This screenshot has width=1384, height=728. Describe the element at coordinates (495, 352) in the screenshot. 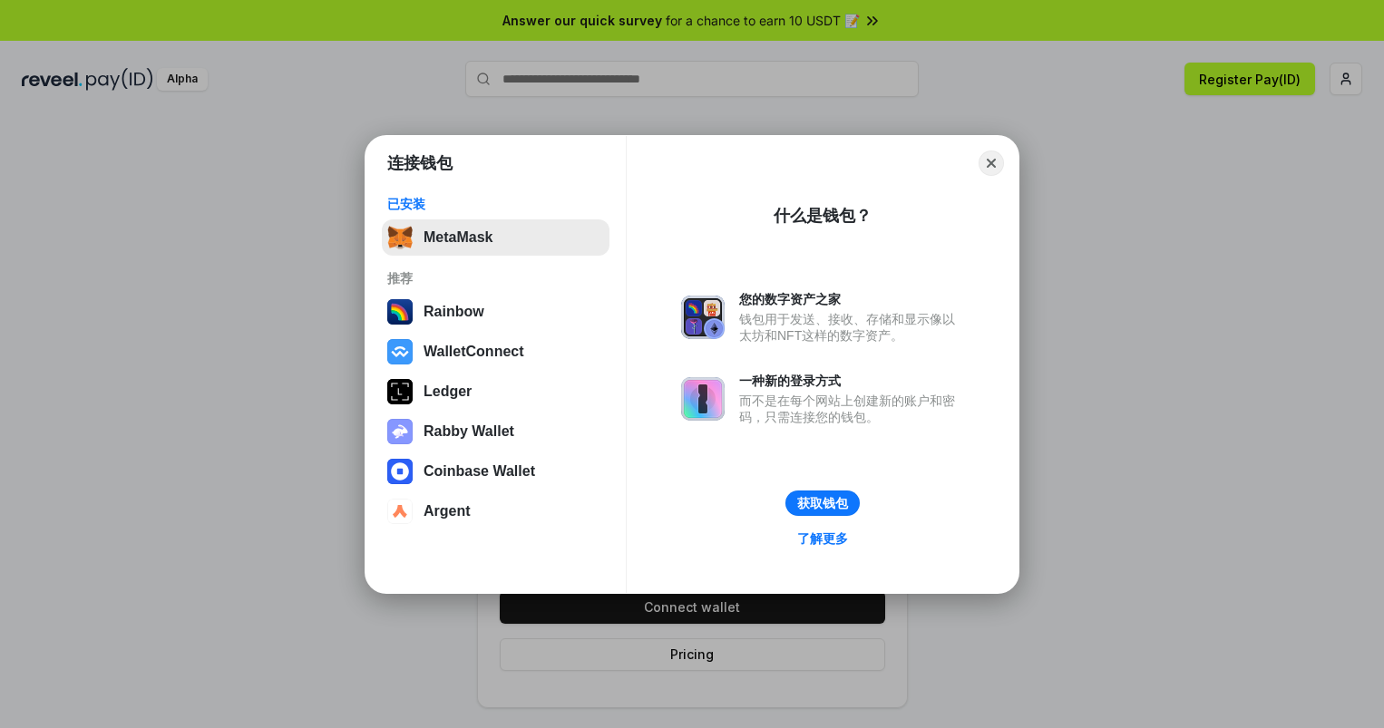

I see `button: WalletConnect` at that location.